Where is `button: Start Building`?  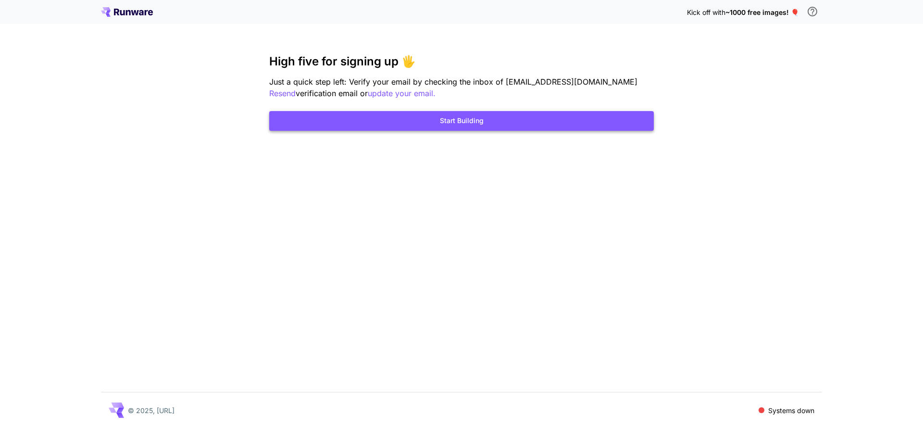 button: Start Building is located at coordinates (461, 121).